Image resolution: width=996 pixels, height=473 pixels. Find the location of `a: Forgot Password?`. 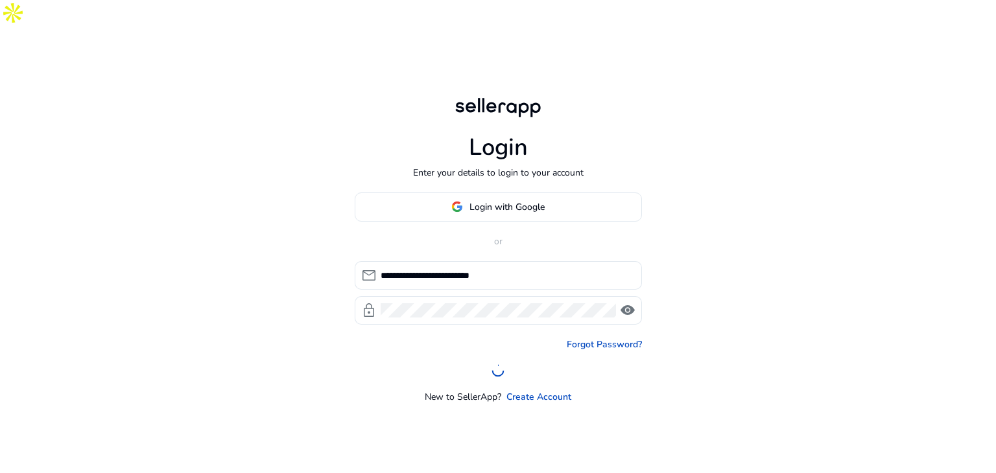

a: Forgot Password? is located at coordinates (604, 344).